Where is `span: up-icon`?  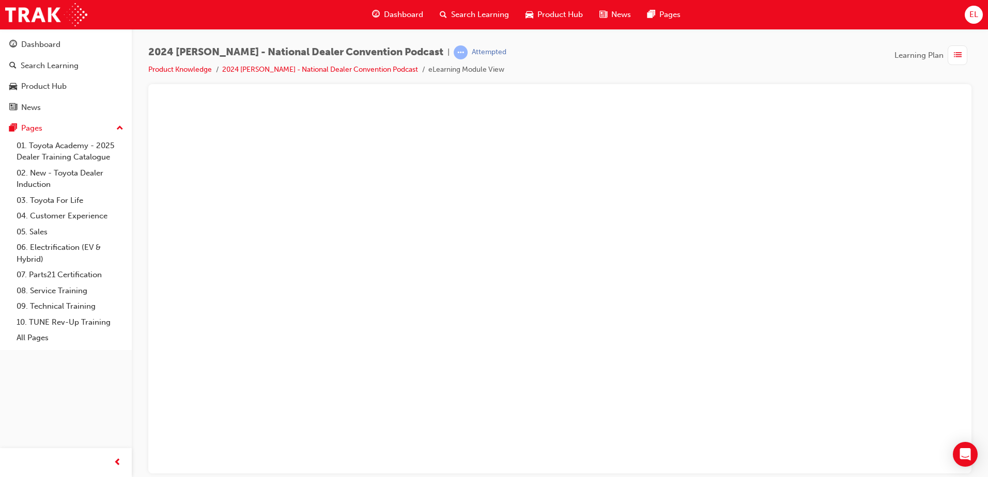 span: up-icon is located at coordinates (120, 129).